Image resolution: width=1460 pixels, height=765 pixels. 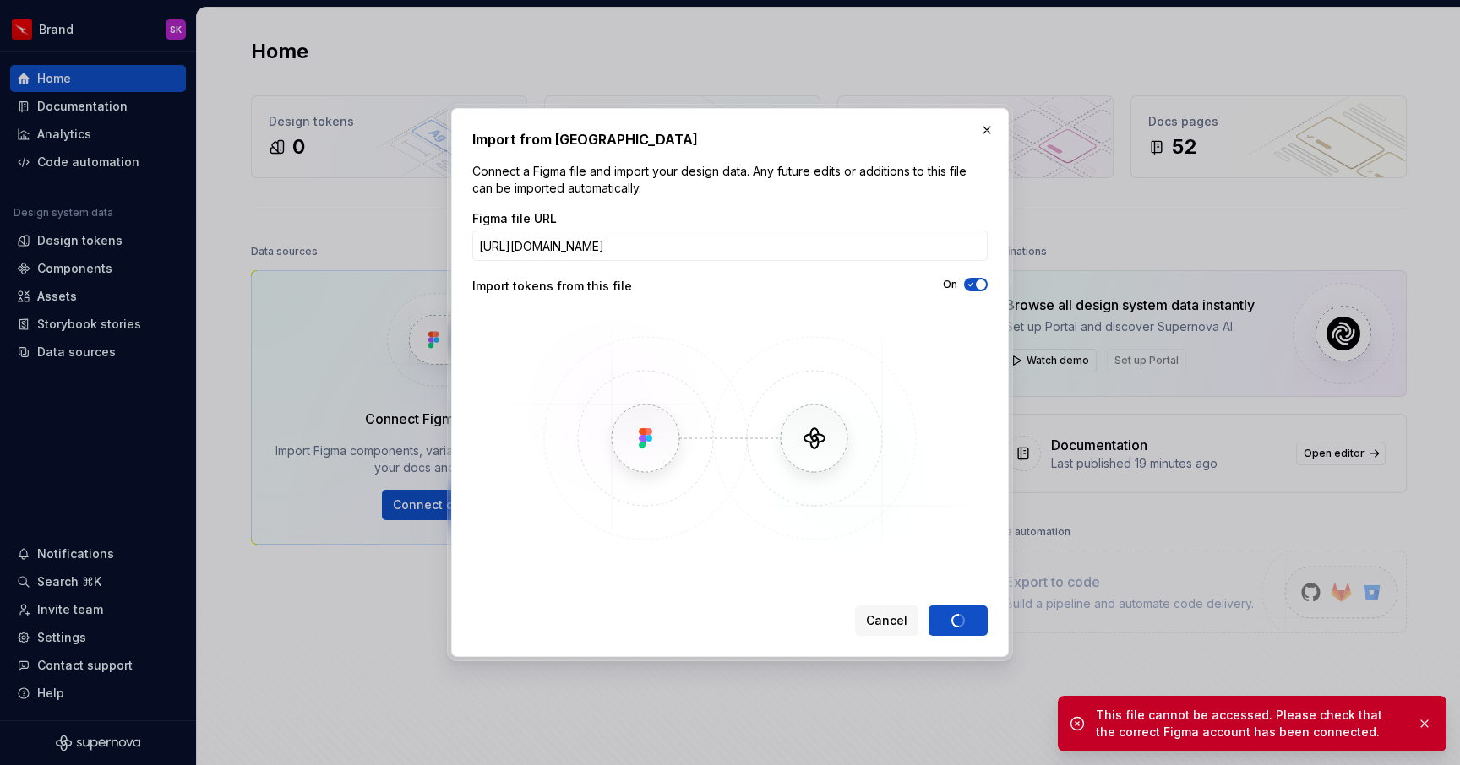 What do you see at coordinates (515, 219) in the screenshot?
I see `label: Figma file URL` at bounding box center [515, 219].